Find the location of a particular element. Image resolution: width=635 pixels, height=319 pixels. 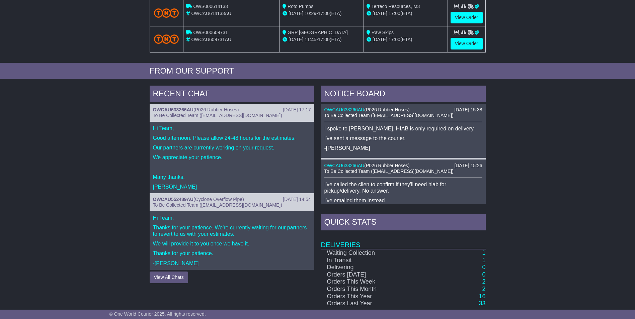

span: 11:45 is located at coordinates (310, 40).